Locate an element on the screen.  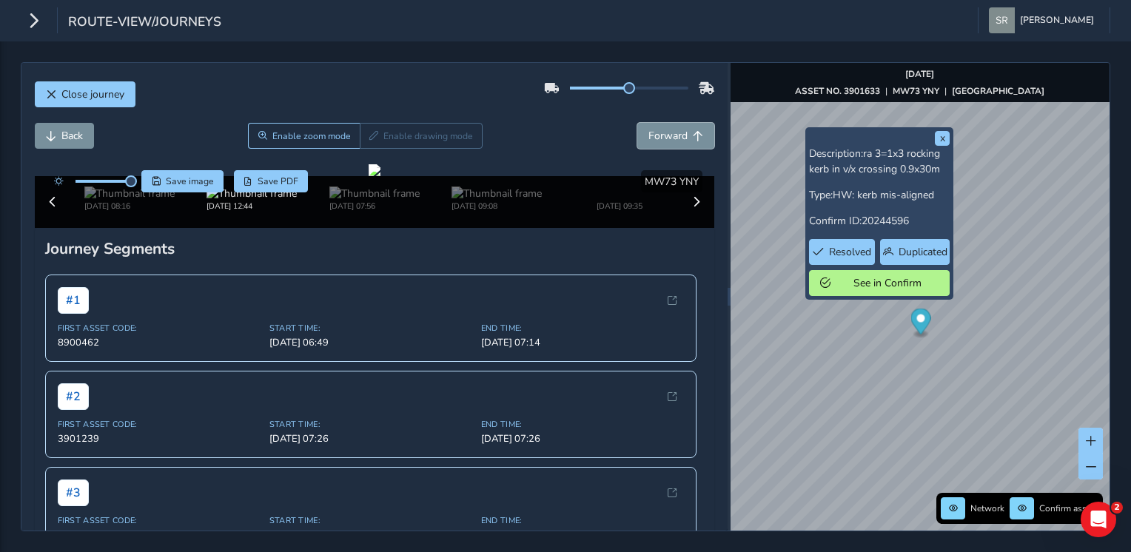
button: PDF is located at coordinates (271, 181).